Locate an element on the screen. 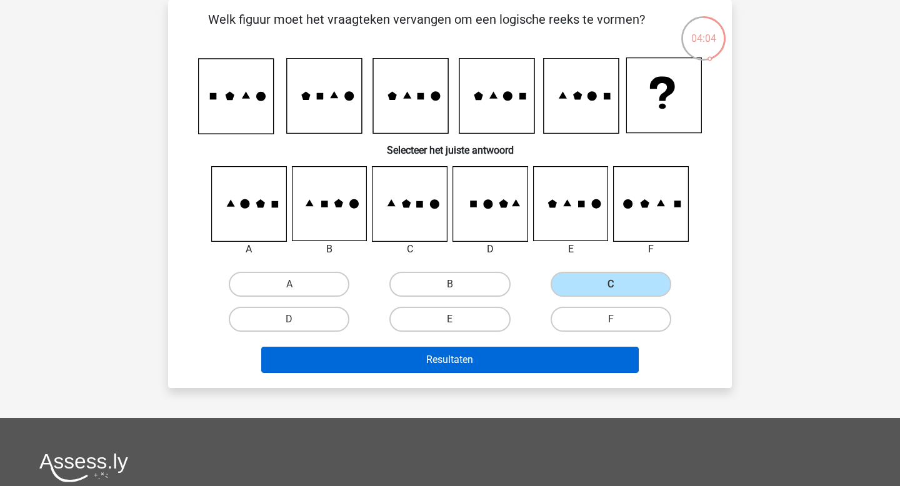 This screenshot has width=900, height=486. label: B is located at coordinates (449, 284).